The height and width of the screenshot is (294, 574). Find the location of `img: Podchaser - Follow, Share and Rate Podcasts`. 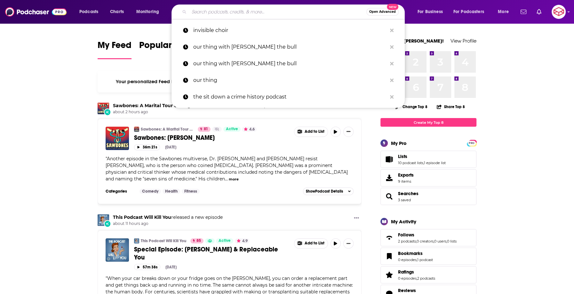

img: Podchaser - Follow, Share and Rate Podcasts is located at coordinates (36, 12).